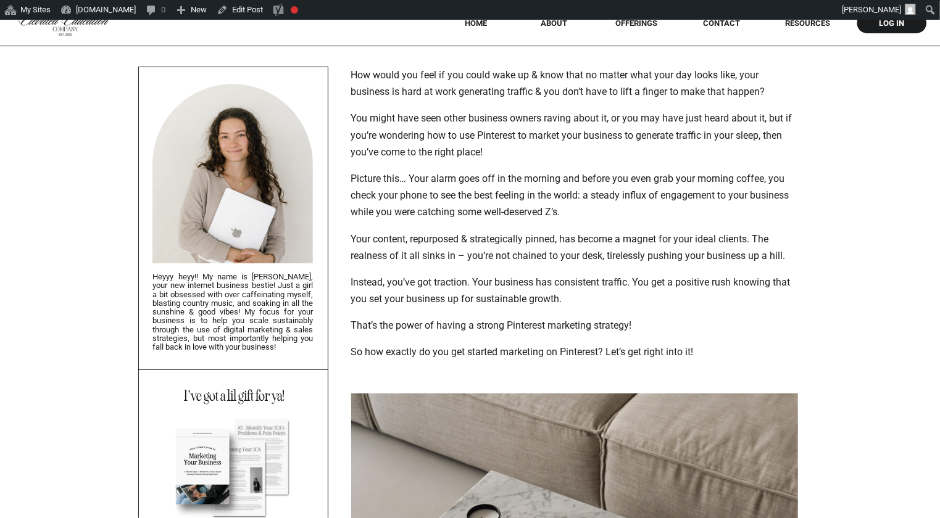  Describe the element at coordinates (892, 23) in the screenshot. I see `a: log in` at that location.